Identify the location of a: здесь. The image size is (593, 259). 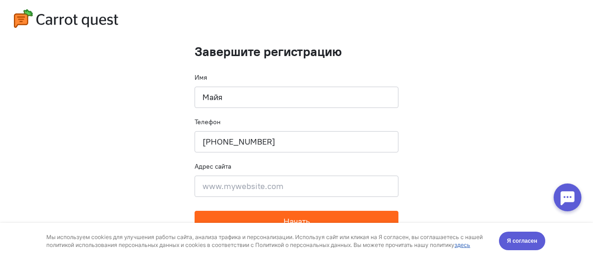
(462, 22).